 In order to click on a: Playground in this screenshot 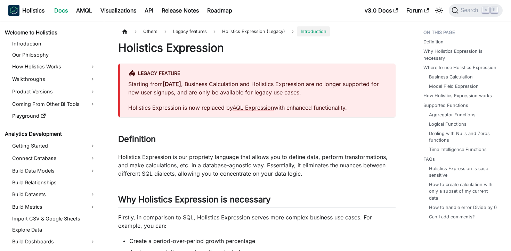, I will do `click(54, 116)`.